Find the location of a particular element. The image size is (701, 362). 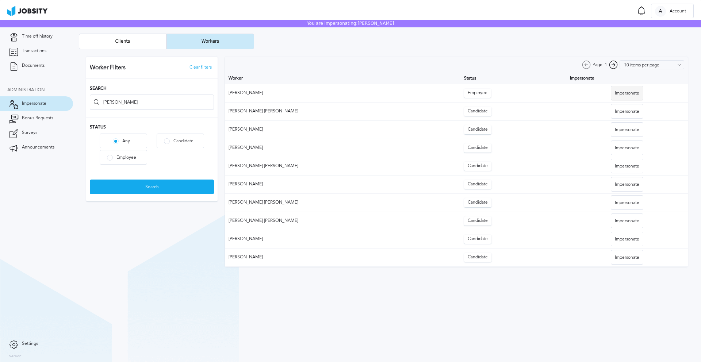

span: Bonus Requests is located at coordinates (38, 118).